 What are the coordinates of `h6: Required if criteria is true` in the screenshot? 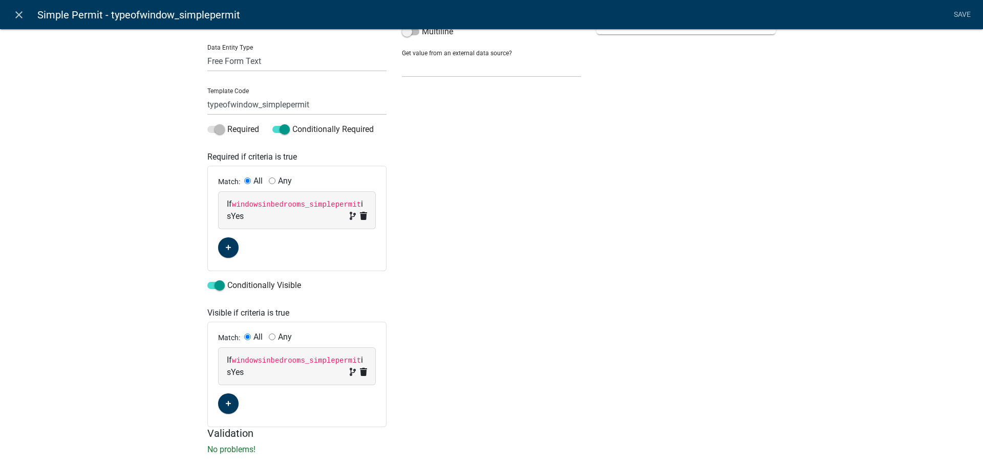 It's located at (289, 157).